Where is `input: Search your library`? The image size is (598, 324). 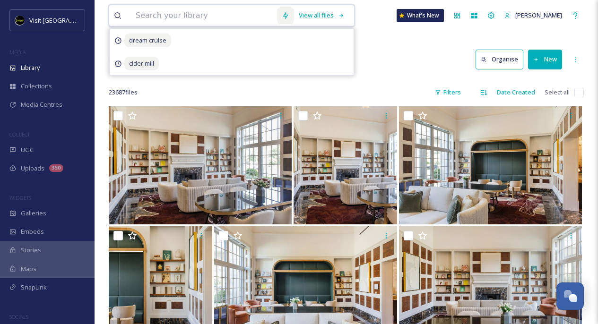
input: Search your library is located at coordinates (204, 16).